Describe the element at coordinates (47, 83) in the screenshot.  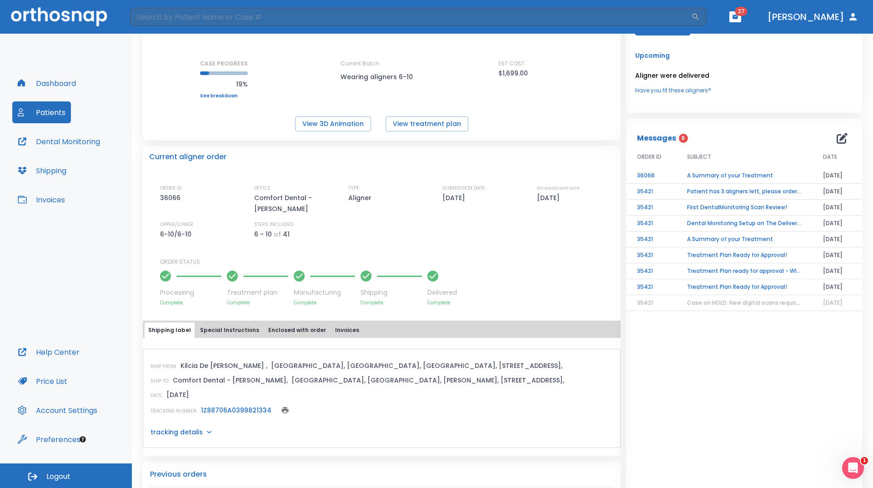
I see `a: Dashboard` at that location.